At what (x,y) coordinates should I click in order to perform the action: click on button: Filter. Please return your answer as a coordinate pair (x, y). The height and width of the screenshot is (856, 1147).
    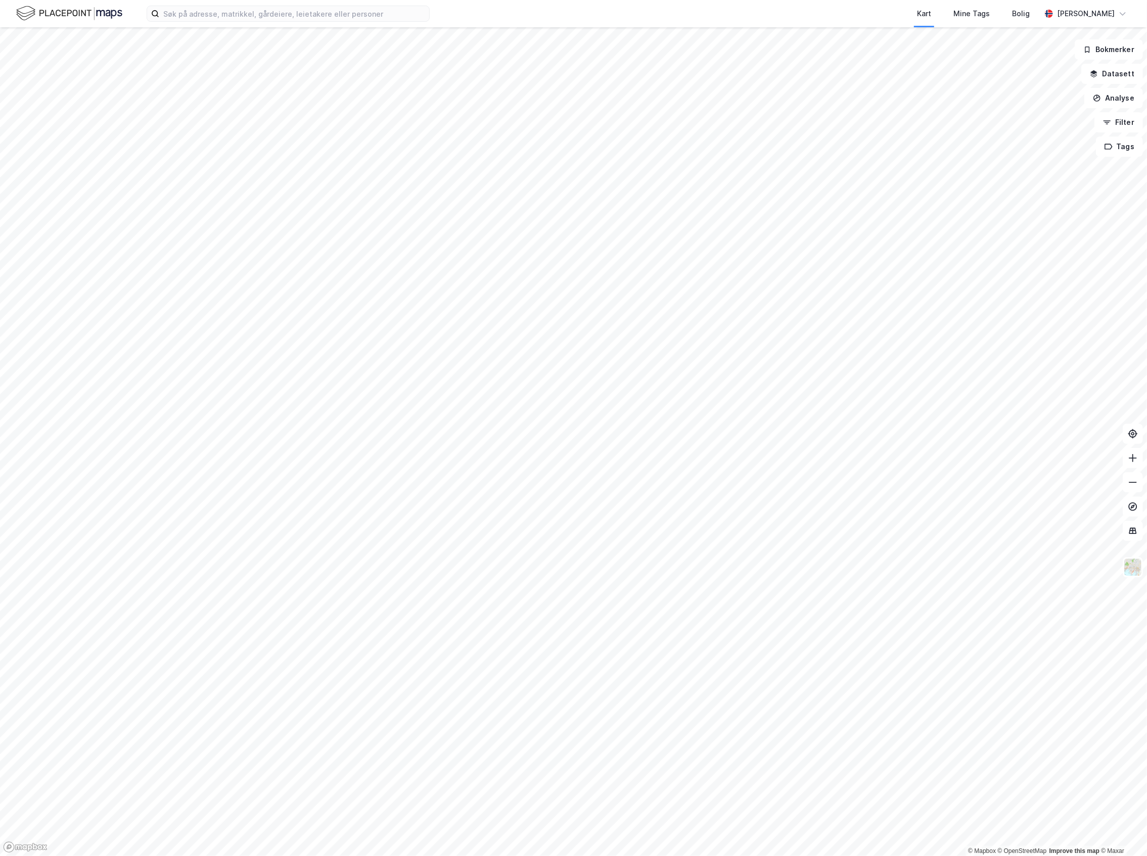
    Looking at the image, I should click on (1119, 122).